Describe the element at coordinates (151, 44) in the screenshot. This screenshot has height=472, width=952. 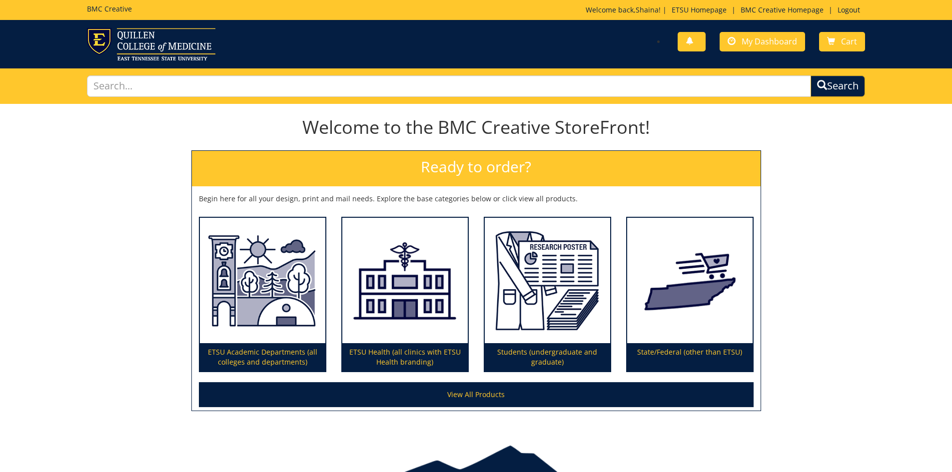
I see `img: ETSU logo` at that location.